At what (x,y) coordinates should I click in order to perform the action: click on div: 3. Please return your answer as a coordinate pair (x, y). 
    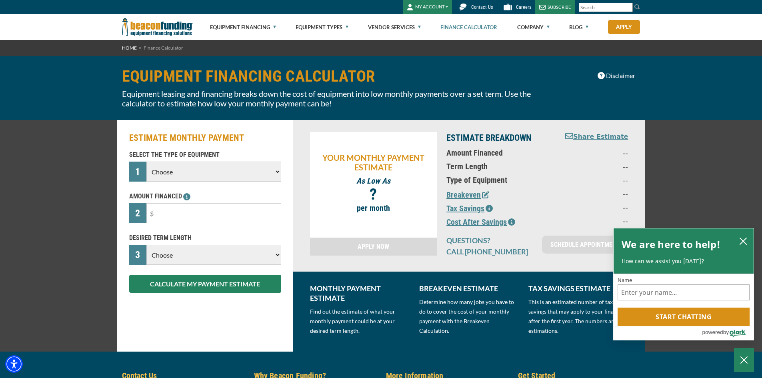
    Looking at the image, I should click on (138, 255).